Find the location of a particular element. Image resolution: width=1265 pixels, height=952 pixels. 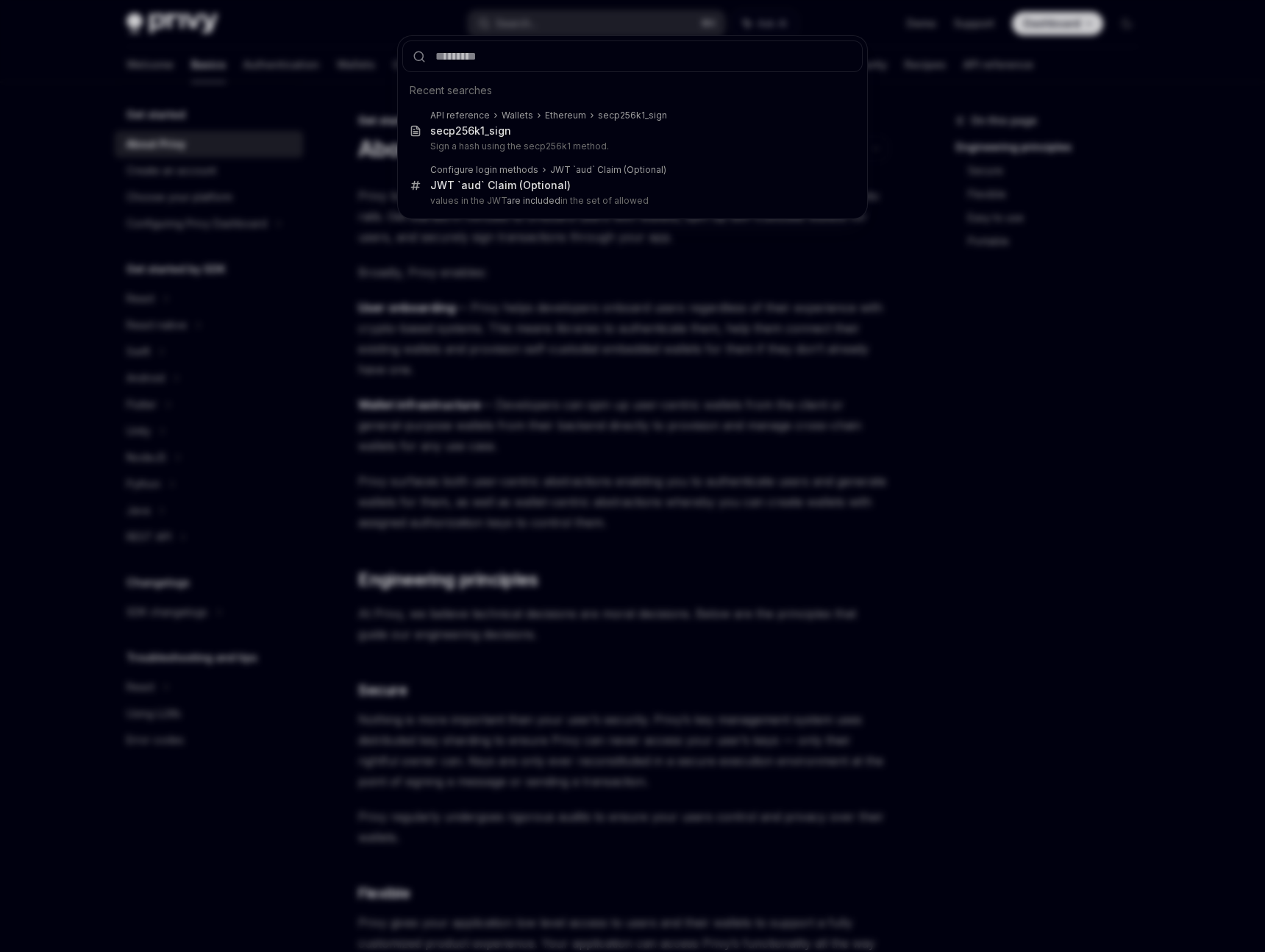

div: Configure login methods is located at coordinates (484, 170).